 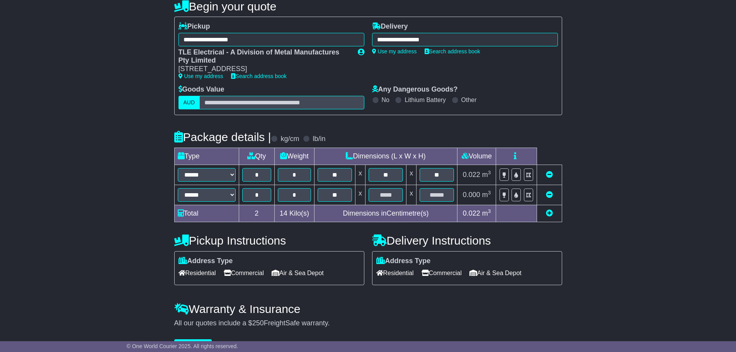 I want to click on td: Dimensions (L x W x H), so click(x=386, y=156).